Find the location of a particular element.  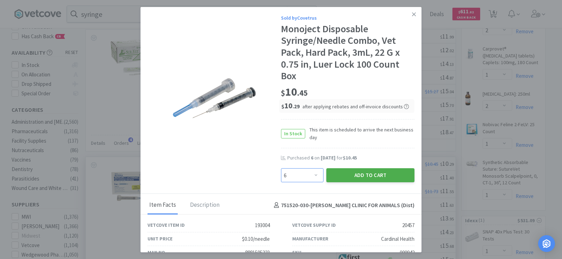

img: da6956767185411290796ba4673c3670_20457.png is located at coordinates (214, 98).